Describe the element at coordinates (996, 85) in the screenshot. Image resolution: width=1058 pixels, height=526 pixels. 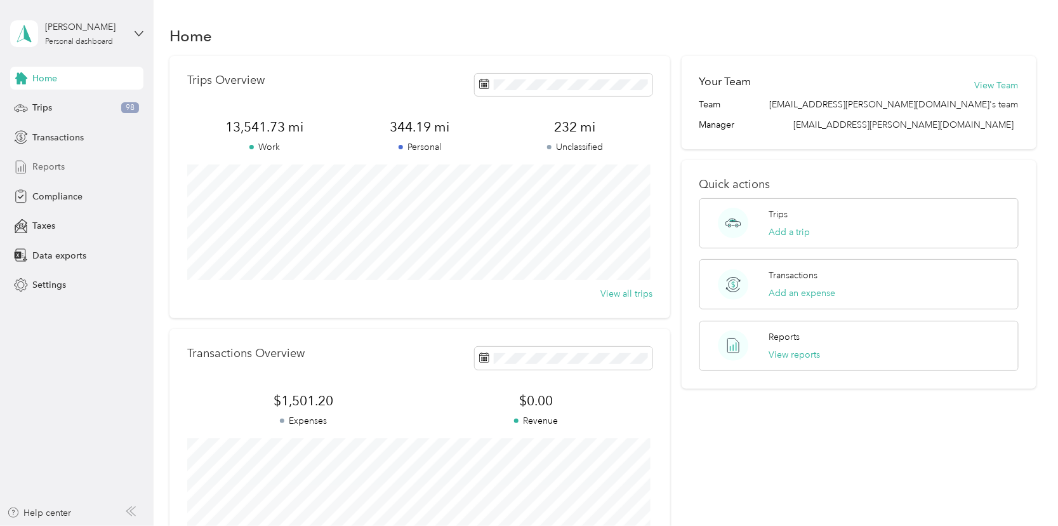
I see `button: View Team` at that location.